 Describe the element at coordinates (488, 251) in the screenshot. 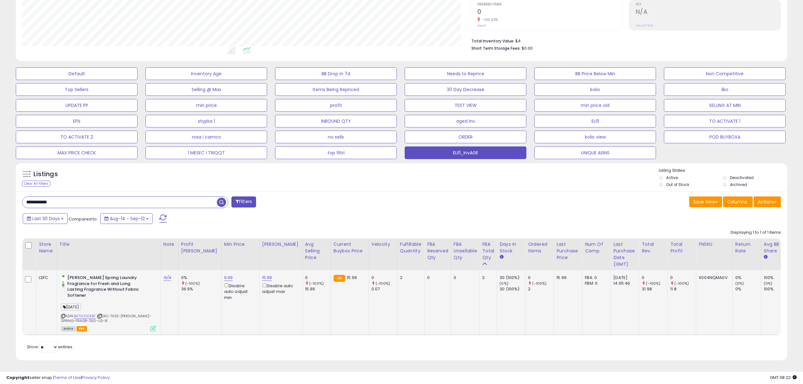

I see `div: FBA Total Qty` at that location.